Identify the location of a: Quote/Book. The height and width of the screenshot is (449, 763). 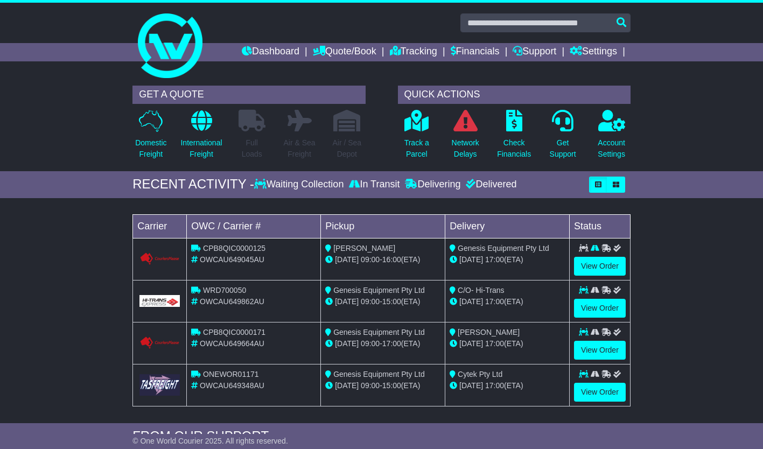
(345, 52).